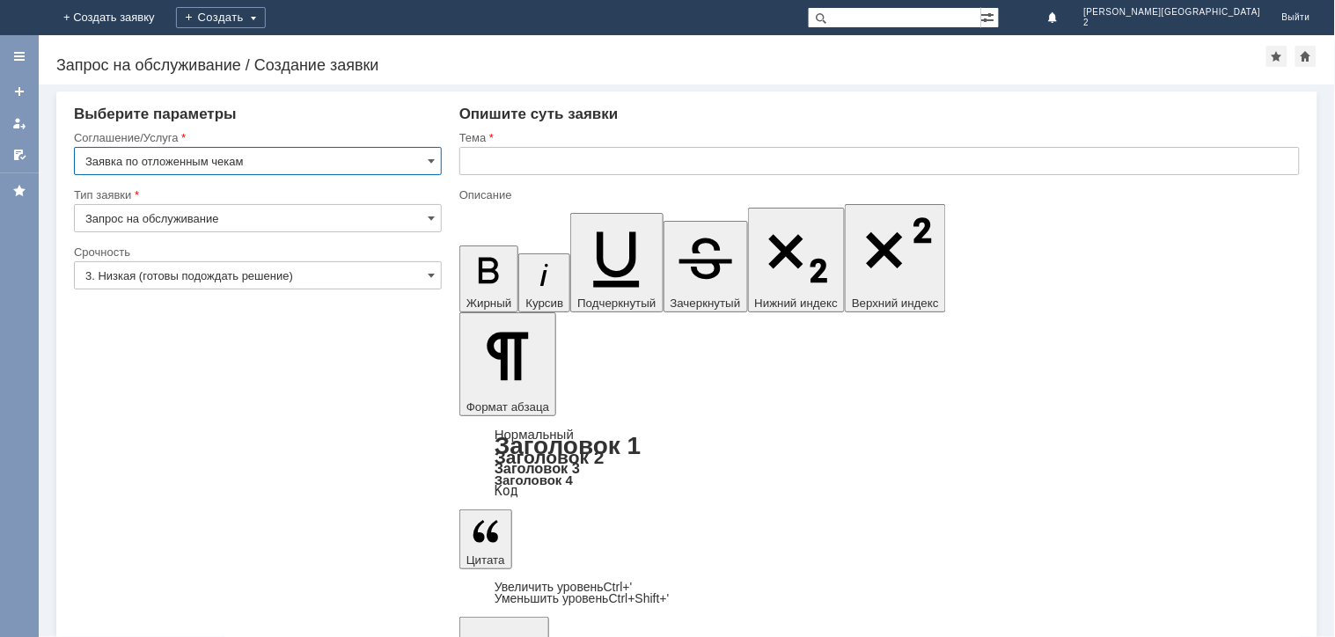 This screenshot has height=637, width=1335. Describe the element at coordinates (256, 252) in the screenshot. I see `div: Срочность` at that location.